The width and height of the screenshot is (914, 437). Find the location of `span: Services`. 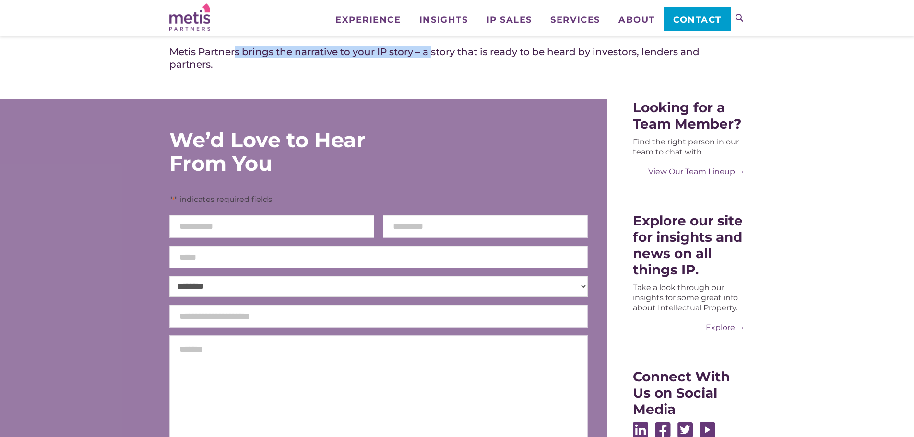

span: Services is located at coordinates (575, 20).